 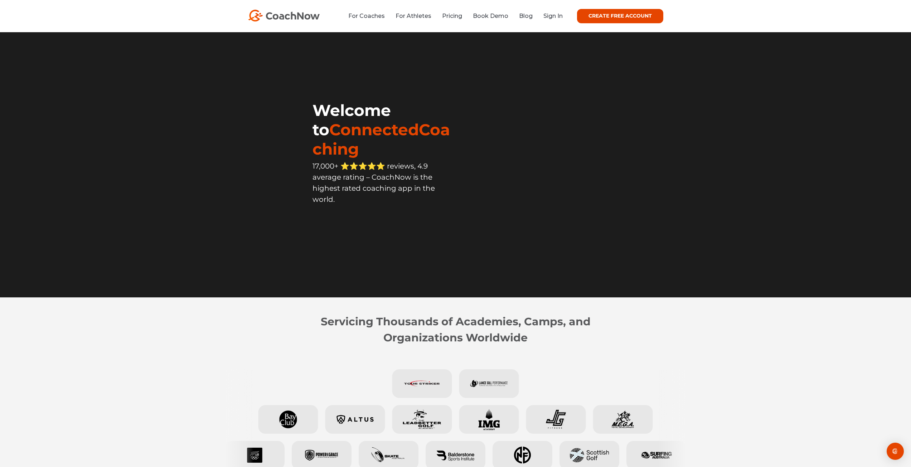 I want to click on img: CoachNow Logo, so click(x=284, y=15).